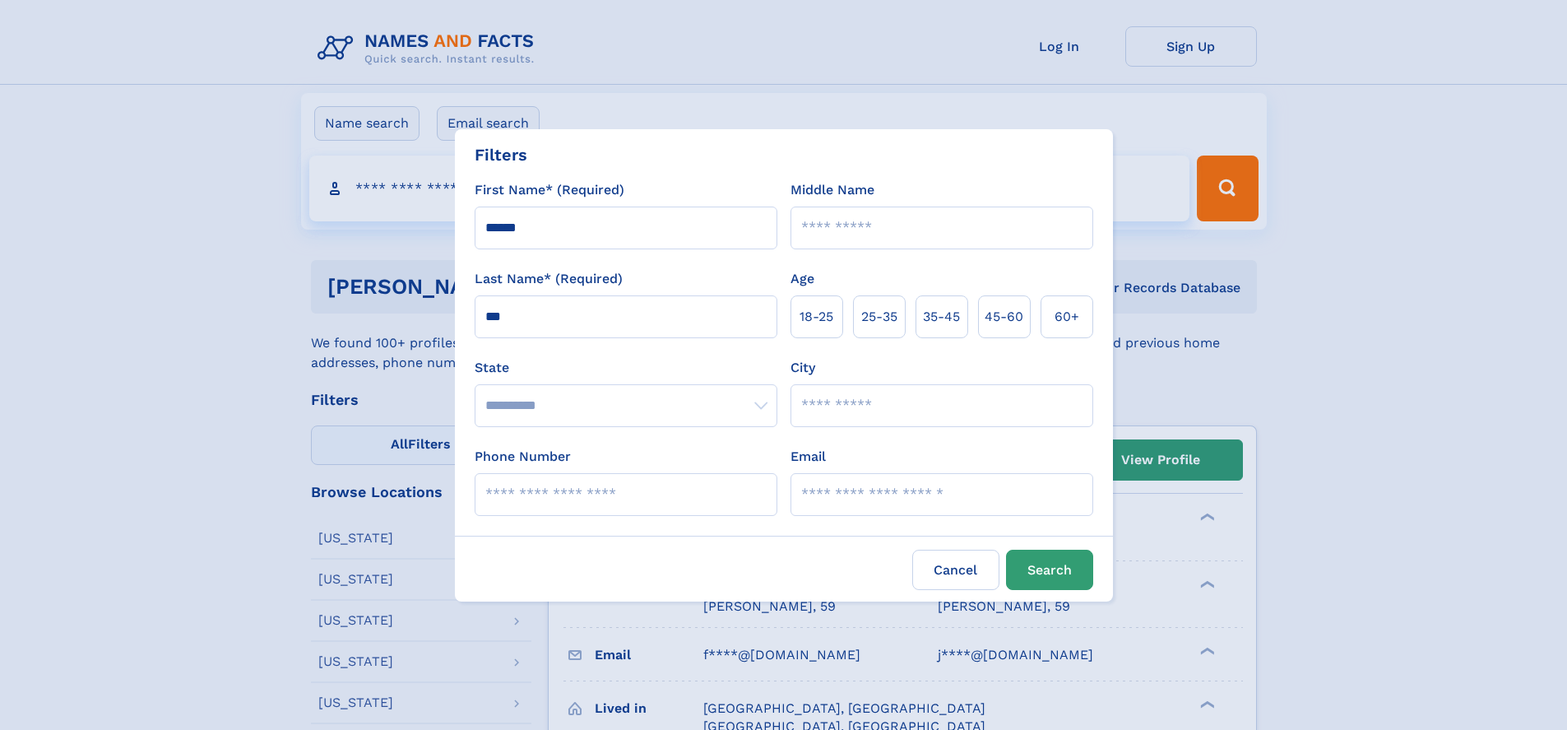  What do you see at coordinates (1050, 569) in the screenshot?
I see `button: Search` at bounding box center [1050, 569].